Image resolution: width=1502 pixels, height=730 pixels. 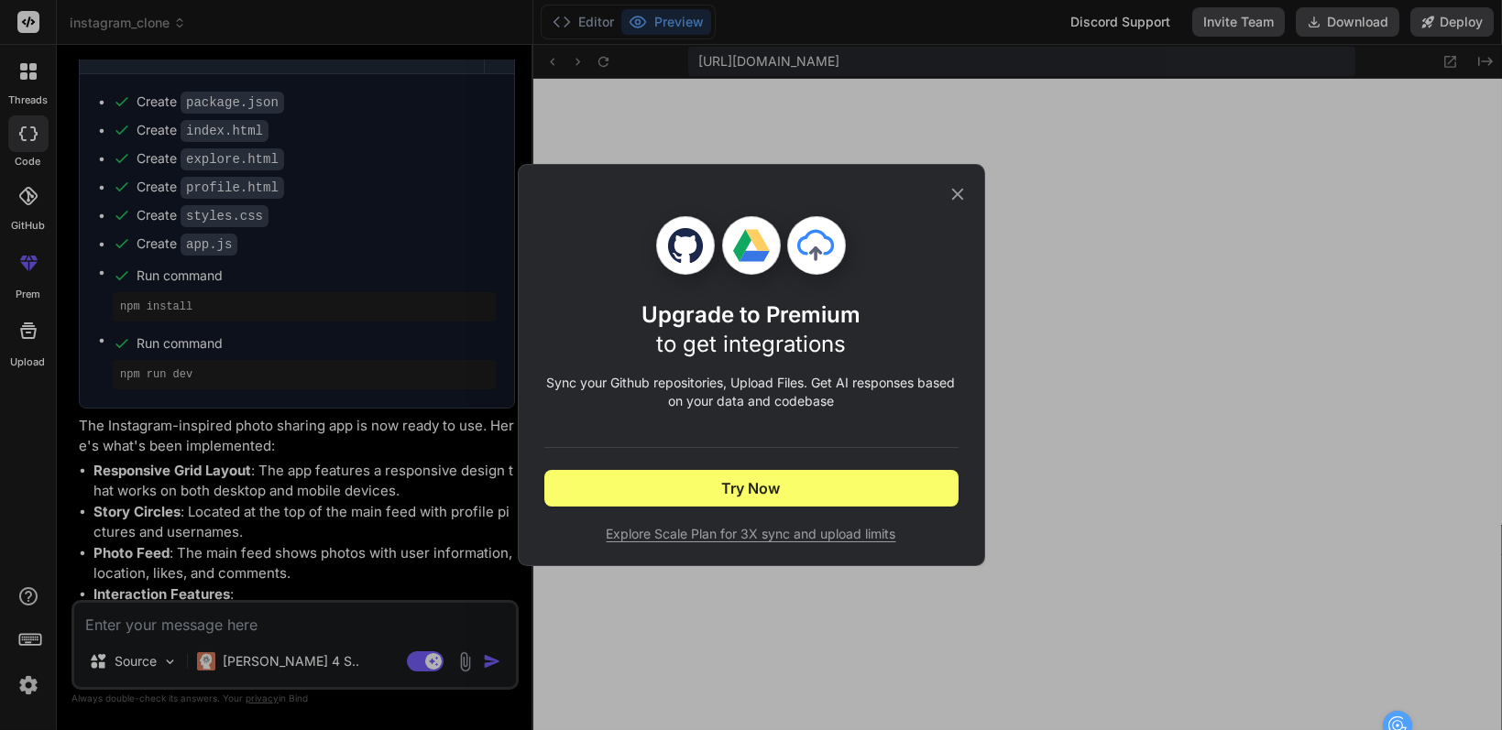 I want to click on span: to get integrations, so click(x=751, y=344).